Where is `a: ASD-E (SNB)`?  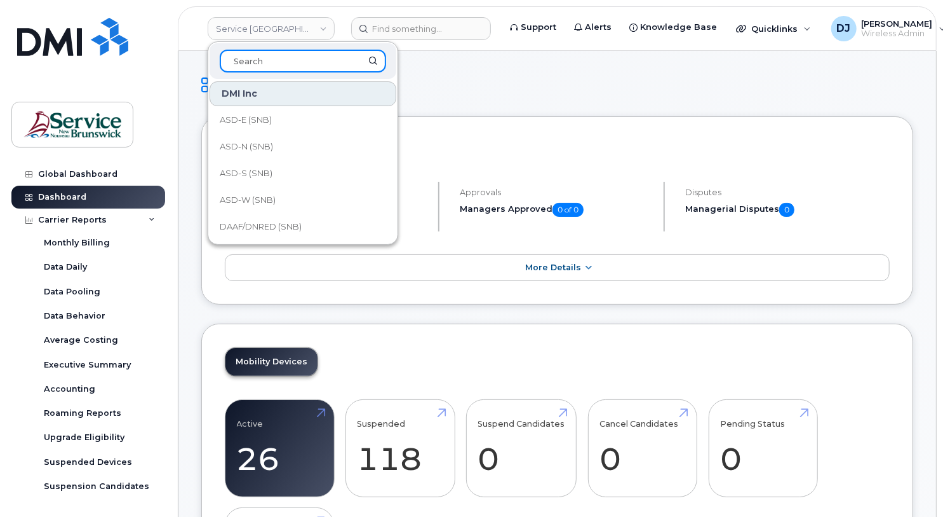
a: ASD-E (SNB) is located at coordinates (303, 120).